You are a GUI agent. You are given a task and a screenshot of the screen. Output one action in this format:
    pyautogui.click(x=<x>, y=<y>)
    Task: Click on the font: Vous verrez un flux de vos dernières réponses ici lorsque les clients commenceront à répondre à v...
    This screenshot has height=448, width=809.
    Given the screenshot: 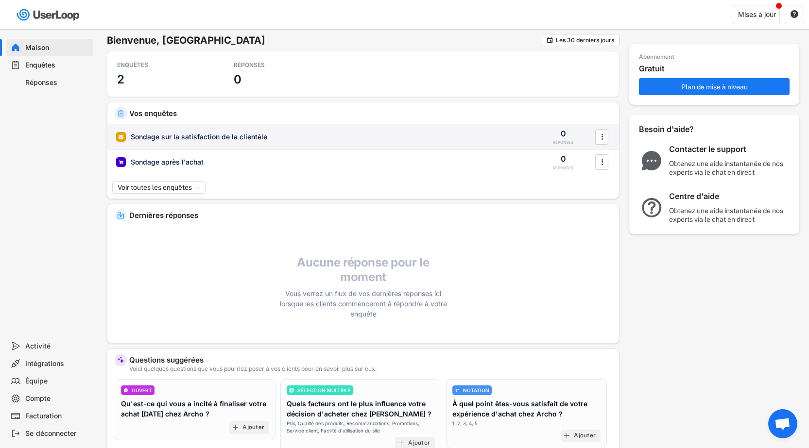 What is the action you would take?
    pyautogui.click(x=364, y=304)
    